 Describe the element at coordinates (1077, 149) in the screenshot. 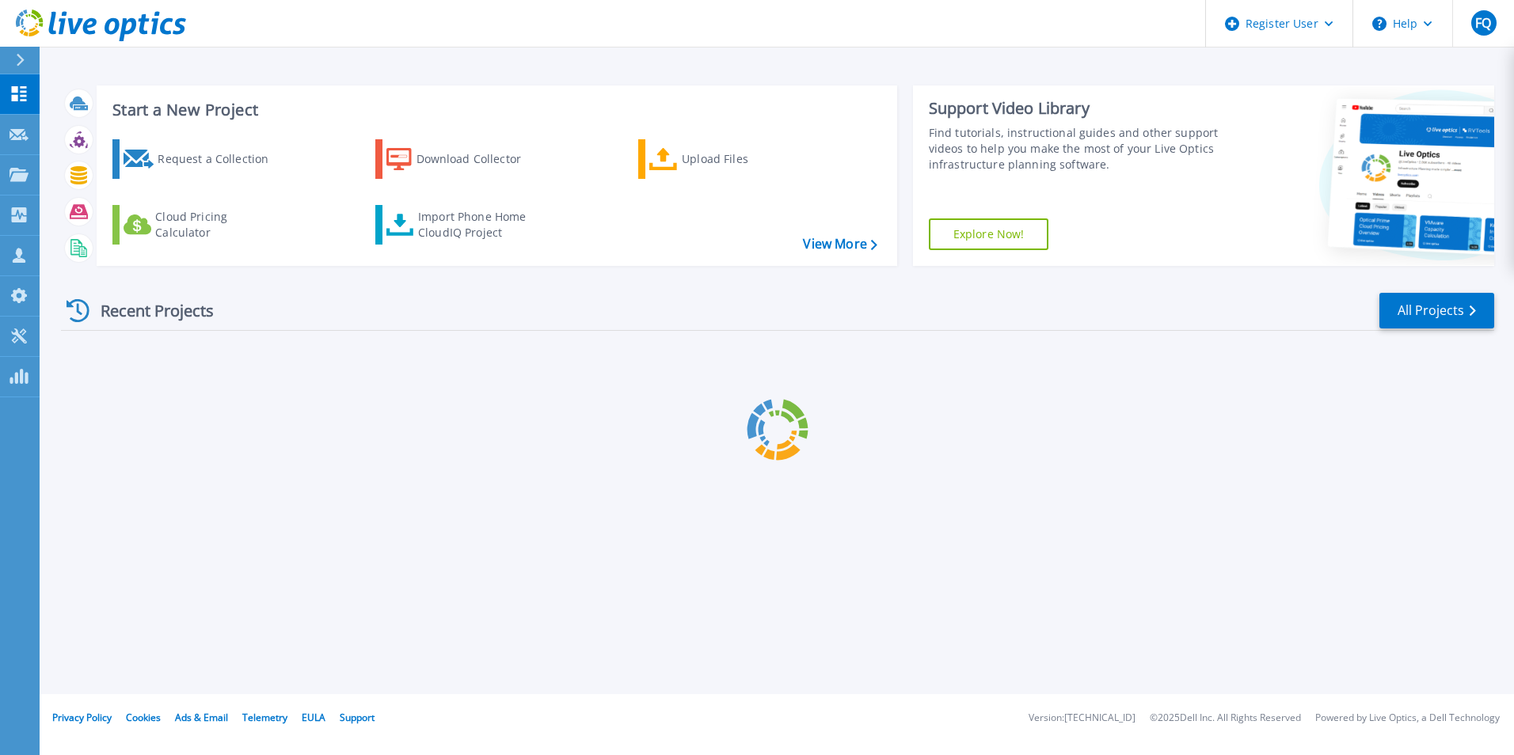

I see `div: Find tutorials, instructional guides and other support videos to help you make the most of your L...` at that location.